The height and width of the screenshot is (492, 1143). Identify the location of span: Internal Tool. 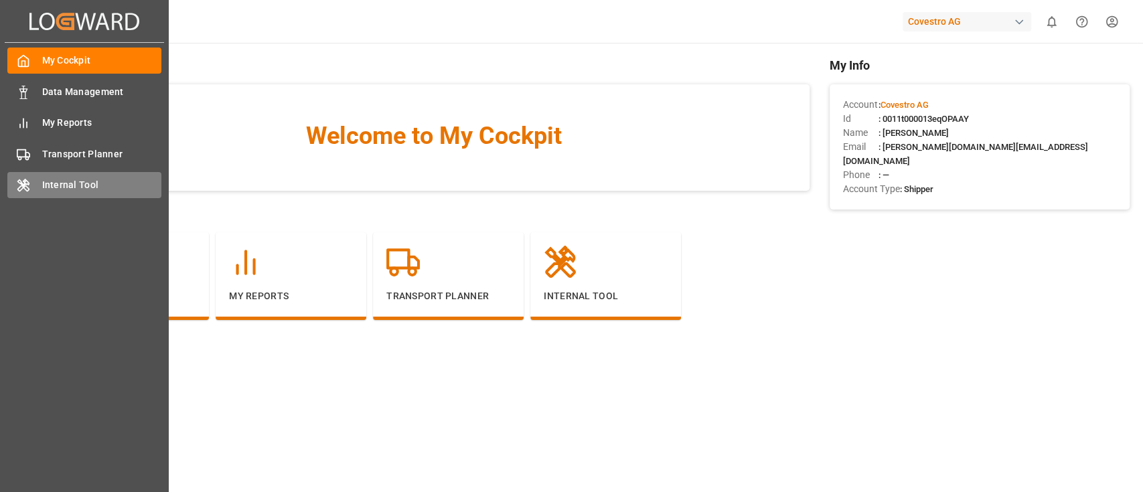
(102, 185).